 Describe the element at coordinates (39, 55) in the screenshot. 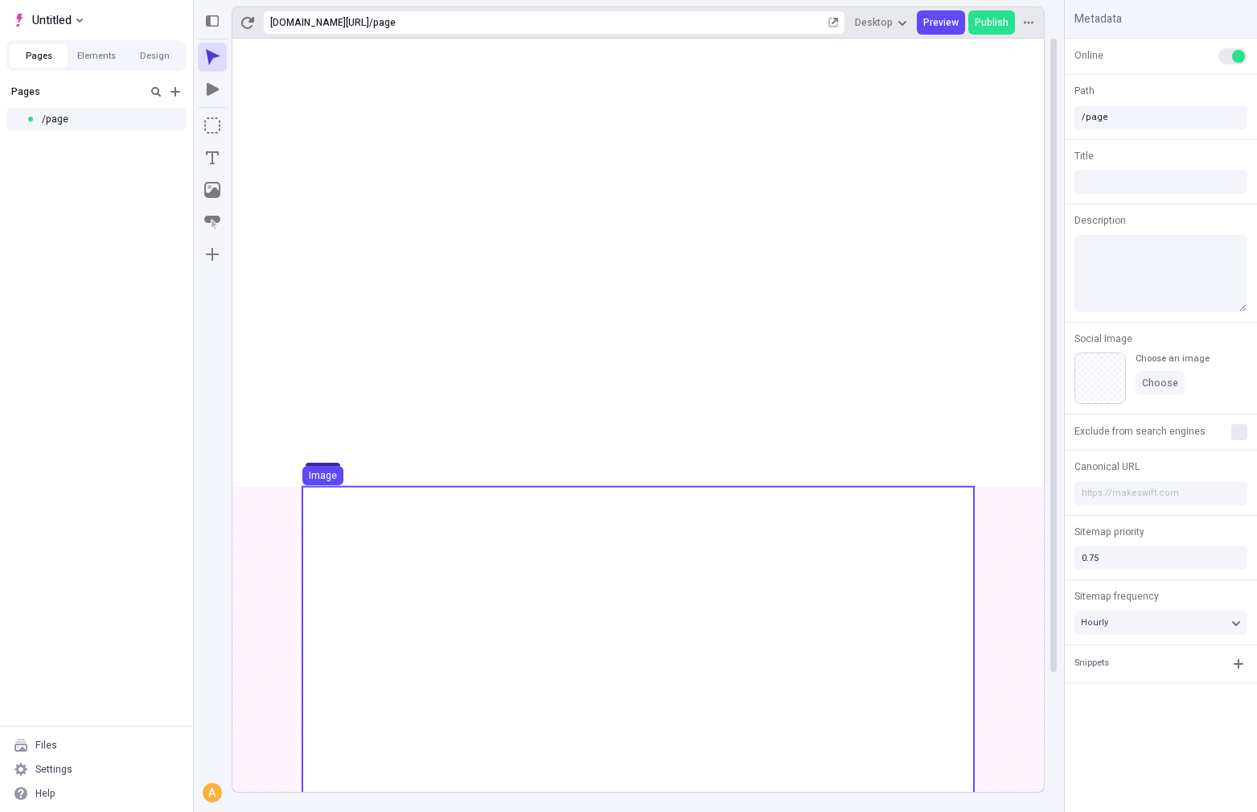

I see `button: Pages` at that location.